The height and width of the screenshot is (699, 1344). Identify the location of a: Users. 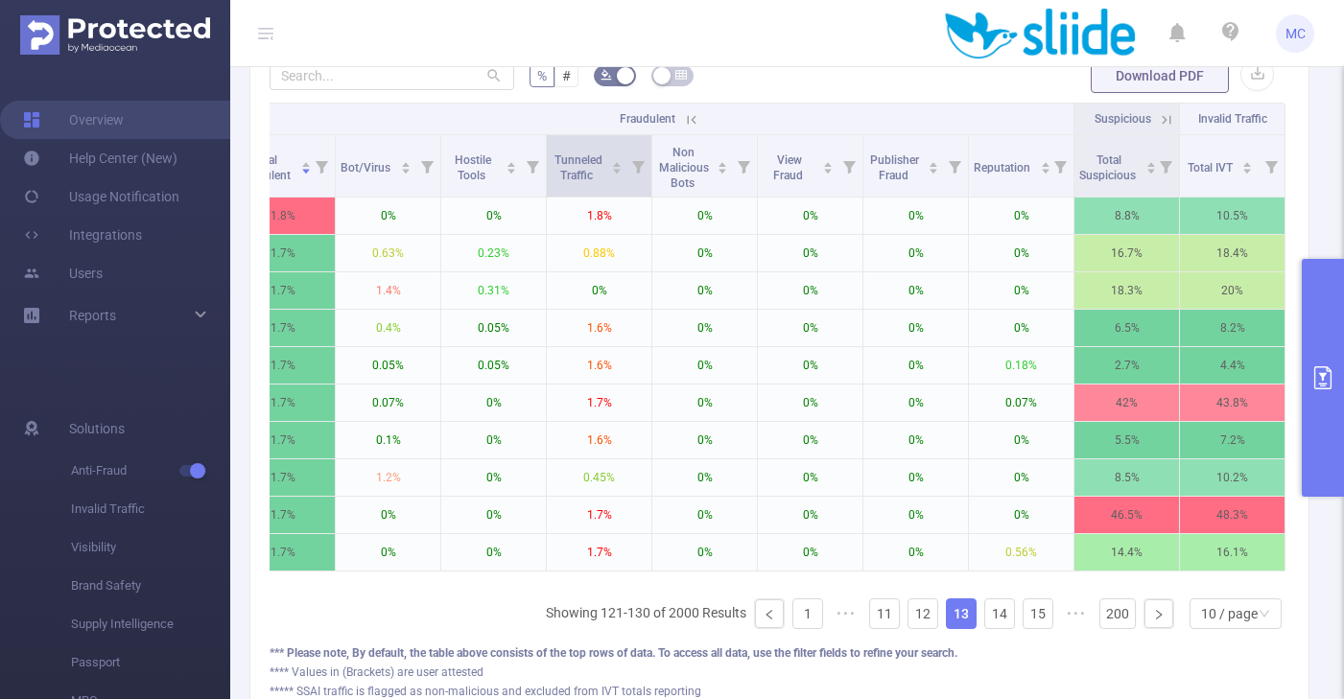
(62, 273).